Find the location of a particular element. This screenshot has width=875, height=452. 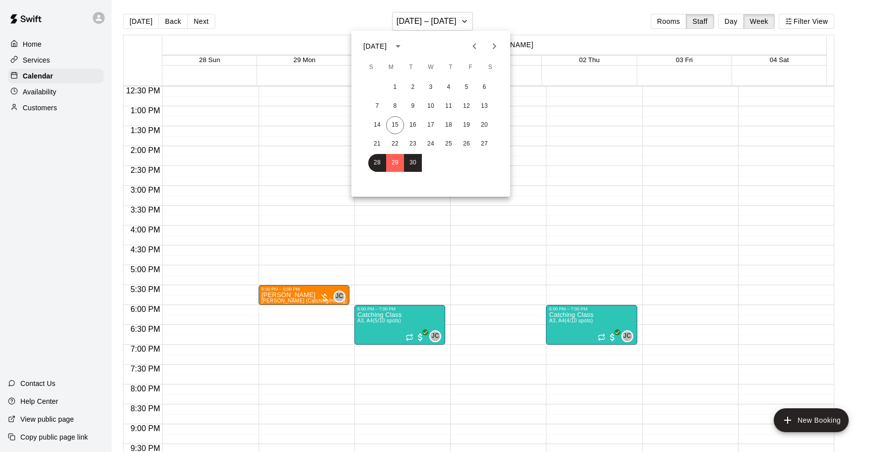

span: Friday is located at coordinates (471, 68).